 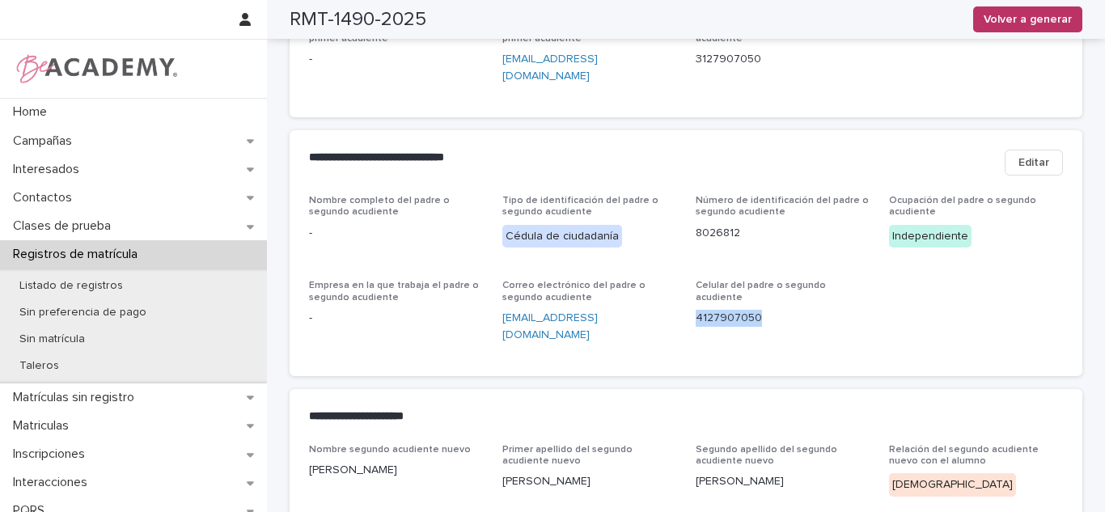 What do you see at coordinates (45, 141) in the screenshot?
I see `p: Campañas` at bounding box center [45, 141].